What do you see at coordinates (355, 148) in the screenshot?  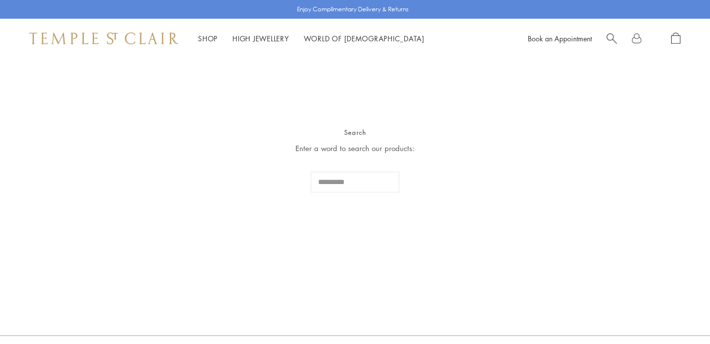 I see `p: Enter a word to search our products:` at bounding box center [355, 148].